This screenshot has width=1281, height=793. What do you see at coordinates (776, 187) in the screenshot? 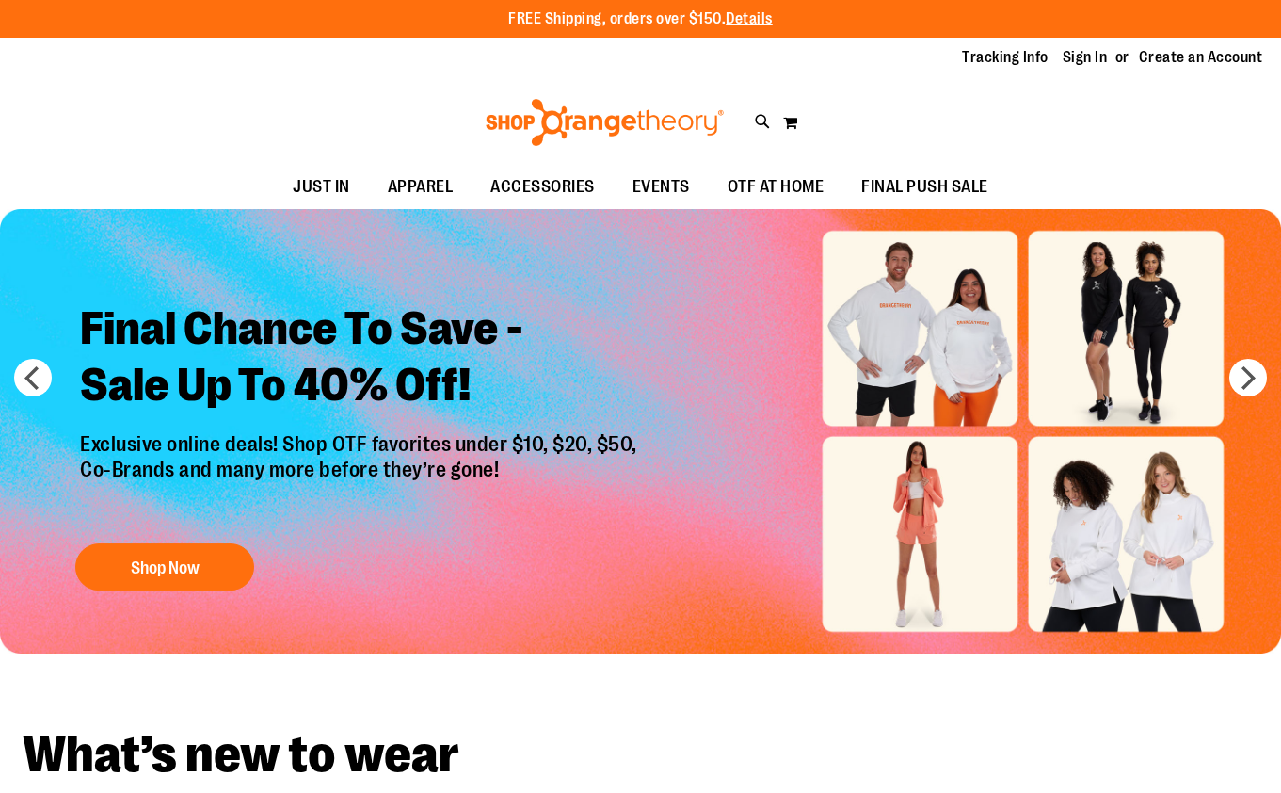
I see `a: OTF AT HOME` at bounding box center [776, 187].